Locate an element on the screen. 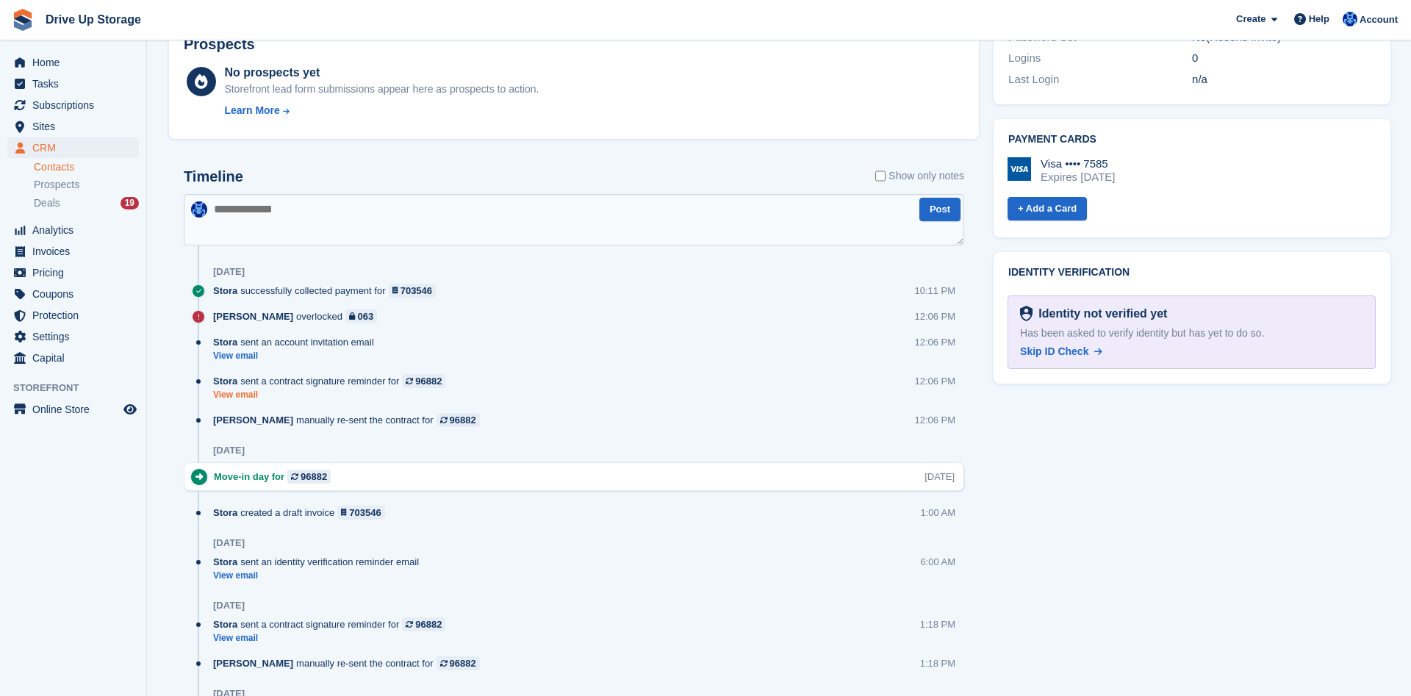 Image resolution: width=1411 pixels, height=696 pixels. span: Storefront is located at coordinates (79, 388).